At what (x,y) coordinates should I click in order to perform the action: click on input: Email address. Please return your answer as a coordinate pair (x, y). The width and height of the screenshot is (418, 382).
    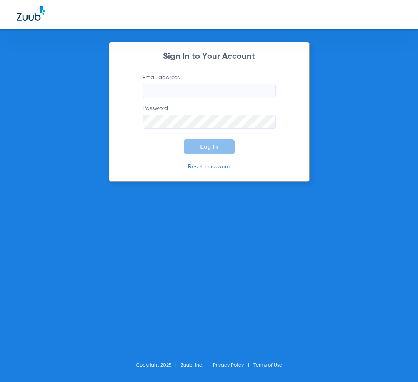
    Looking at the image, I should click on (209, 91).